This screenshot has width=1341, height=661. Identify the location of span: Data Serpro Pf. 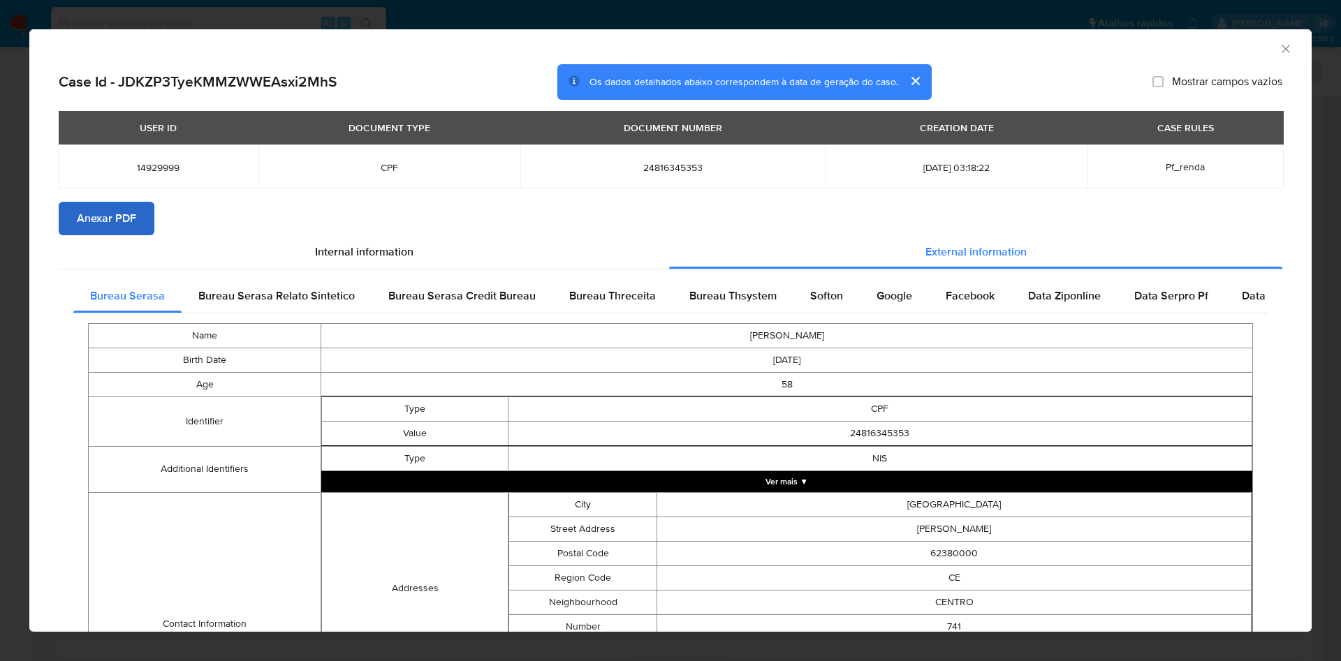
(1171, 295).